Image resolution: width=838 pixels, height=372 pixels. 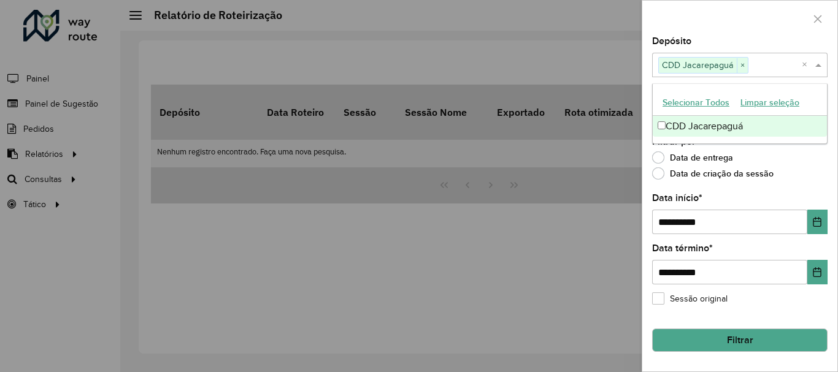 I want to click on span: Clear all, so click(x=807, y=65).